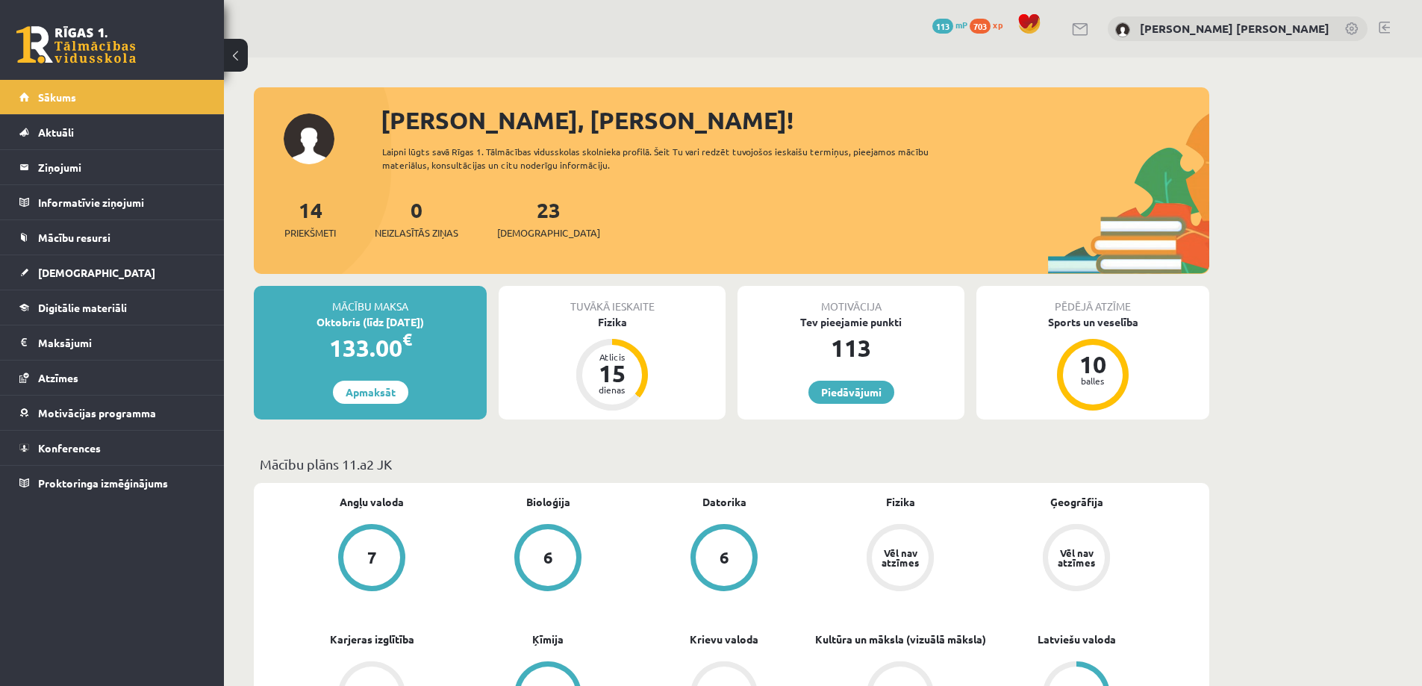  I want to click on a: Konferences, so click(112, 448).